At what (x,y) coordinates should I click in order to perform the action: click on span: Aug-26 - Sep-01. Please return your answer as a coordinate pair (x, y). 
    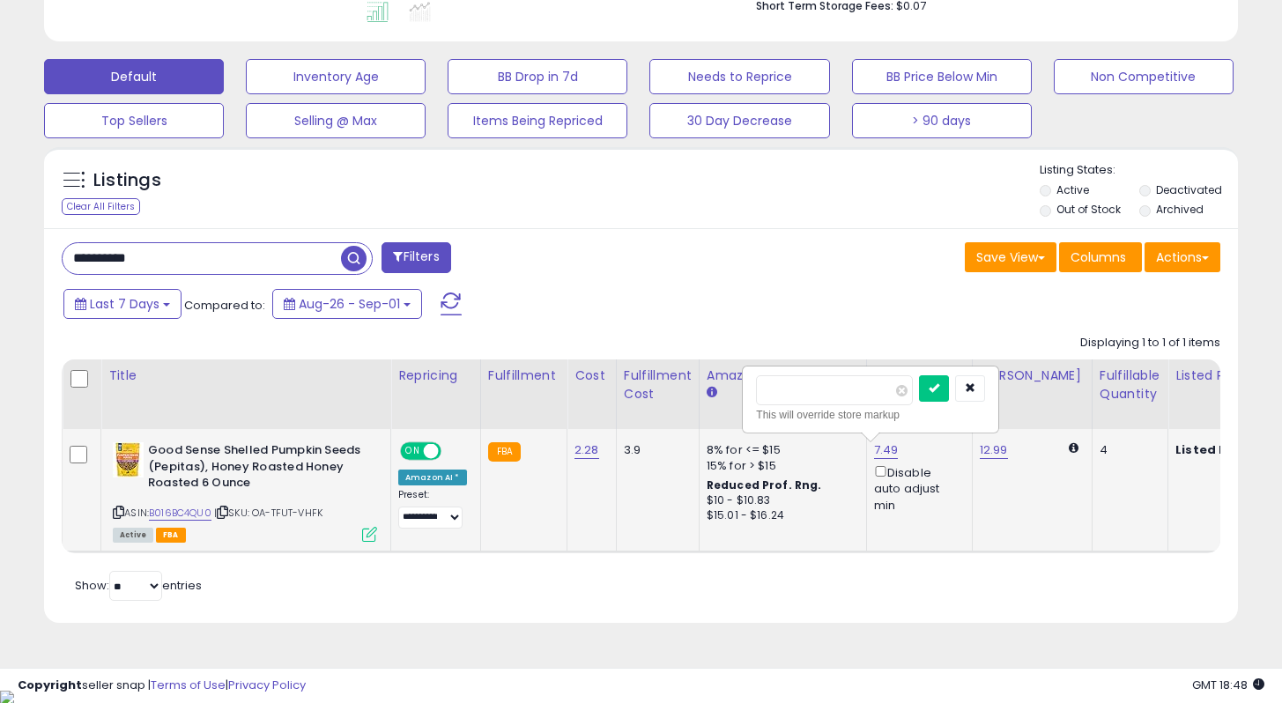
    Looking at the image, I should click on (349, 304).